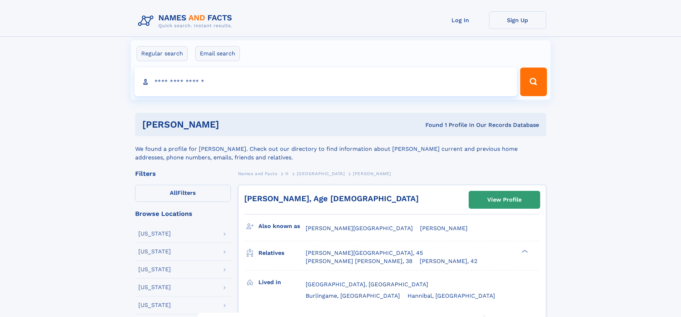 Image resolution: width=681 pixels, height=317 pixels. What do you see at coordinates (258, 173) in the screenshot?
I see `a: Names and Facts` at bounding box center [258, 173].